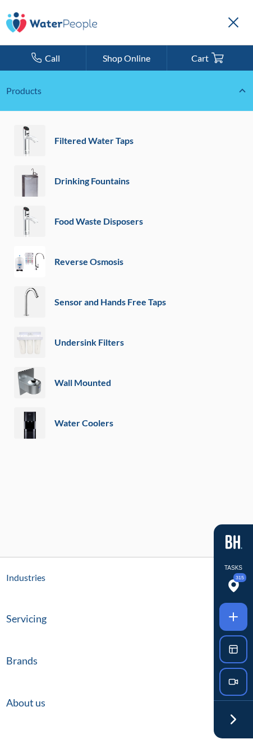 This screenshot has width=253, height=744. Describe the element at coordinates (110, 262) in the screenshot. I see `a: Reverse Osmosis` at that location.